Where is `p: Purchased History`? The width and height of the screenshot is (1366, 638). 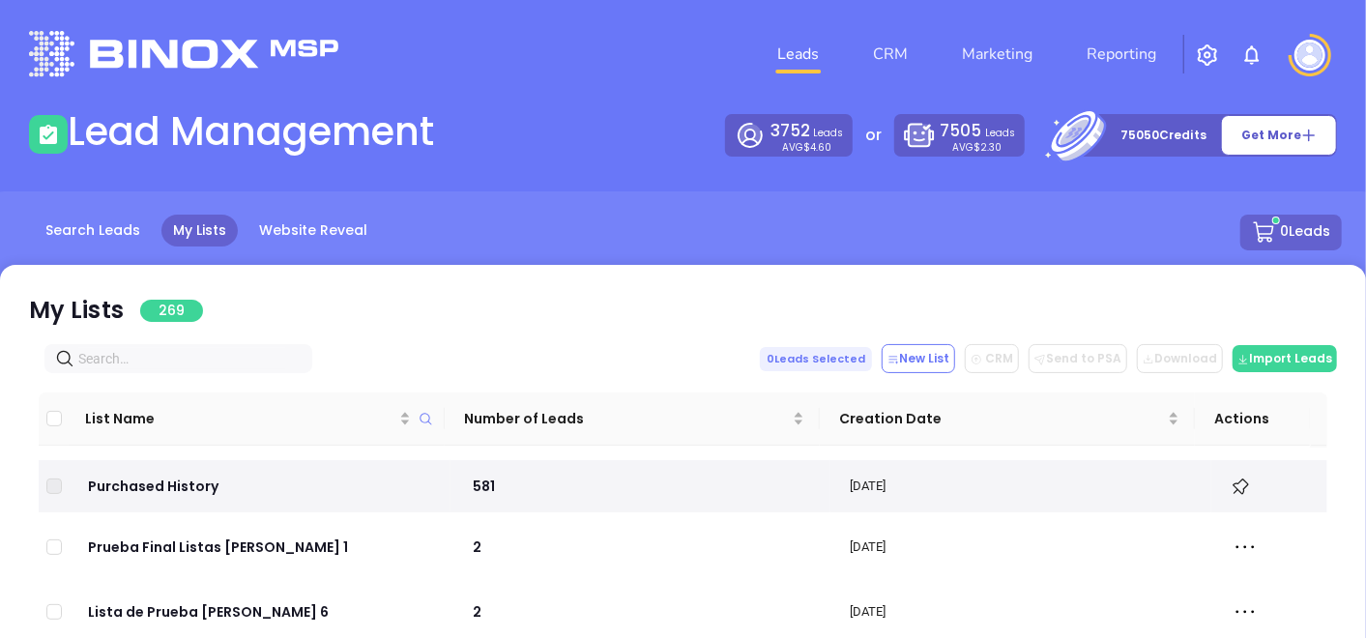
p: Purchased History is located at coordinates (260, 486).